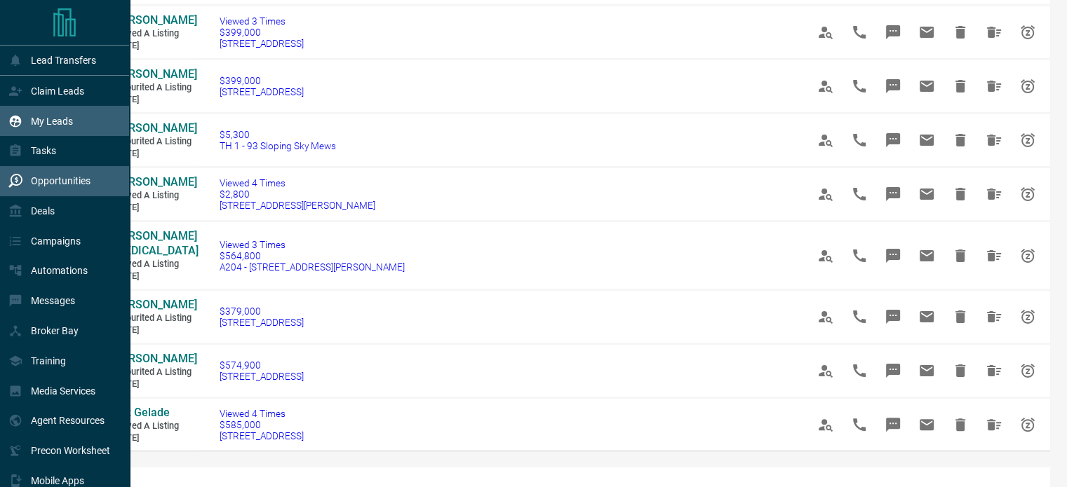 Image resolution: width=1067 pixels, height=487 pixels. What do you see at coordinates (278, 135) in the screenshot?
I see `span: $5,300` at bounding box center [278, 135].